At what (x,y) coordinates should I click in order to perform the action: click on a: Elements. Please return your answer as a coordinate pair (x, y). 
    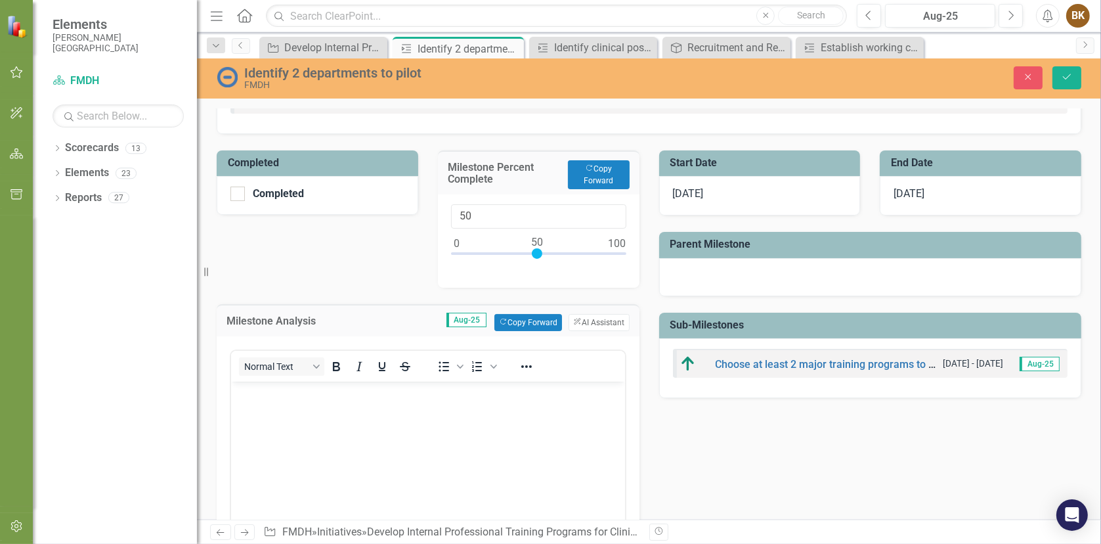
    Looking at the image, I should click on (87, 173).